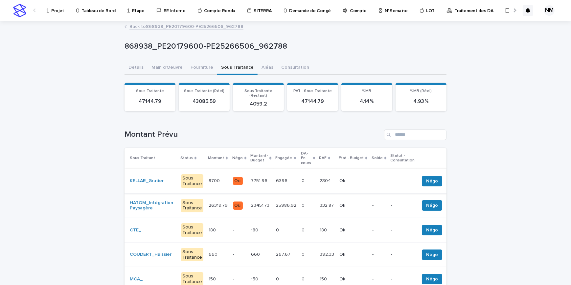 This screenshot has height=285, width=571. Describe the element at coordinates (550, 11) in the screenshot. I see `div: NM` at that location.